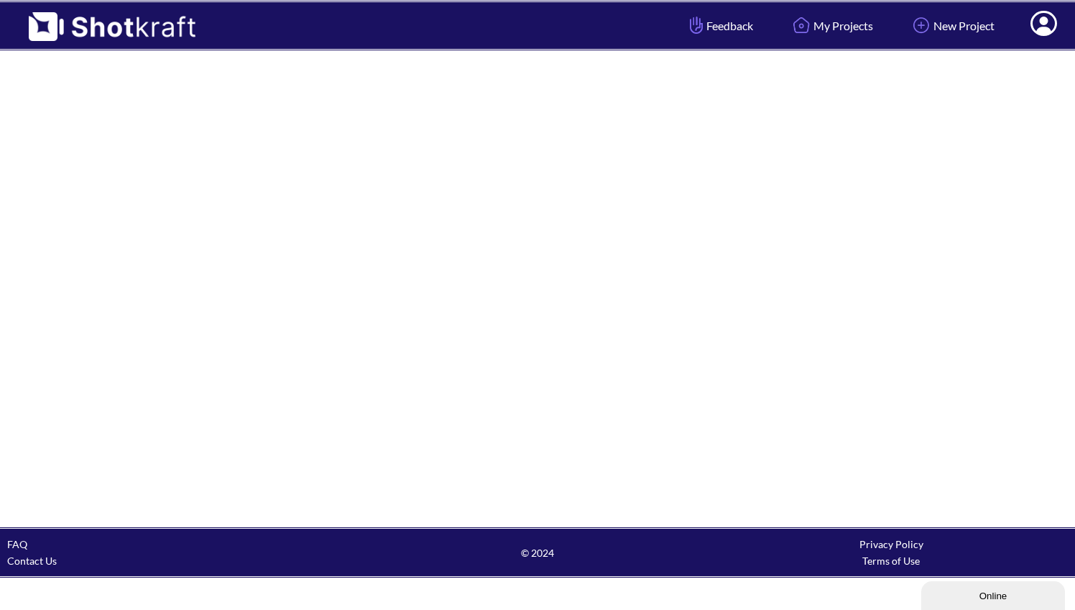 Image resolution: width=1075 pixels, height=610 pixels. What do you see at coordinates (922, 25) in the screenshot?
I see `img: Add Icon` at bounding box center [922, 25].